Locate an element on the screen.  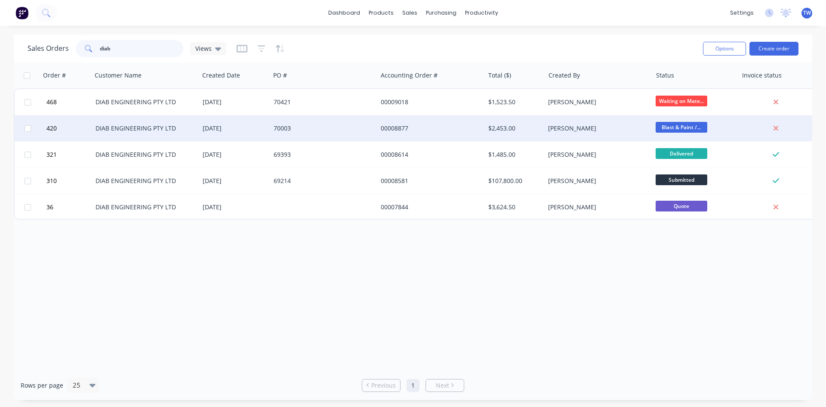
div: Customer Name is located at coordinates (118, 75).